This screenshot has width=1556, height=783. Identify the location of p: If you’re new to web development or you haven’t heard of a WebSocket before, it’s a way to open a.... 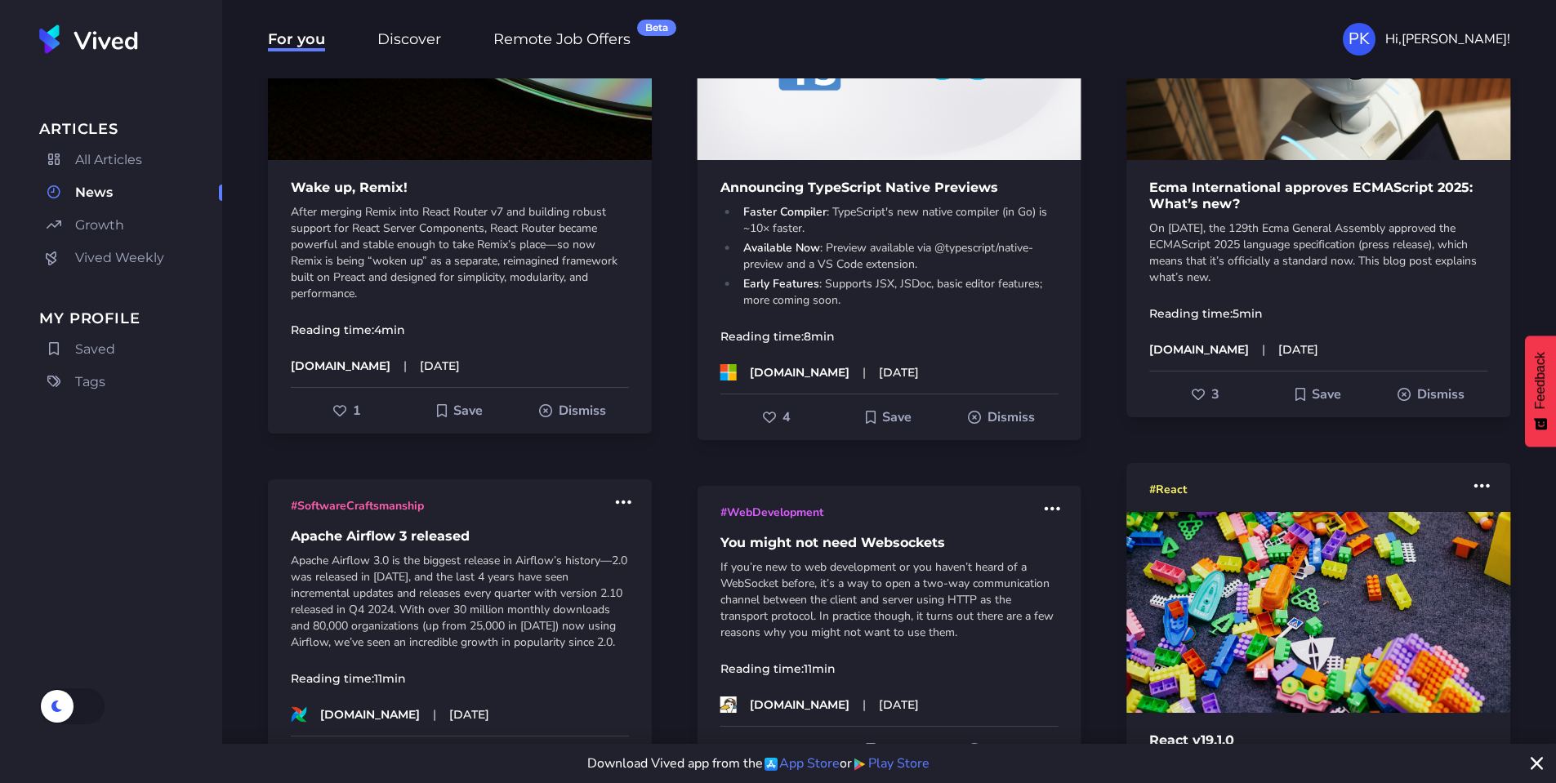
(889, 600).